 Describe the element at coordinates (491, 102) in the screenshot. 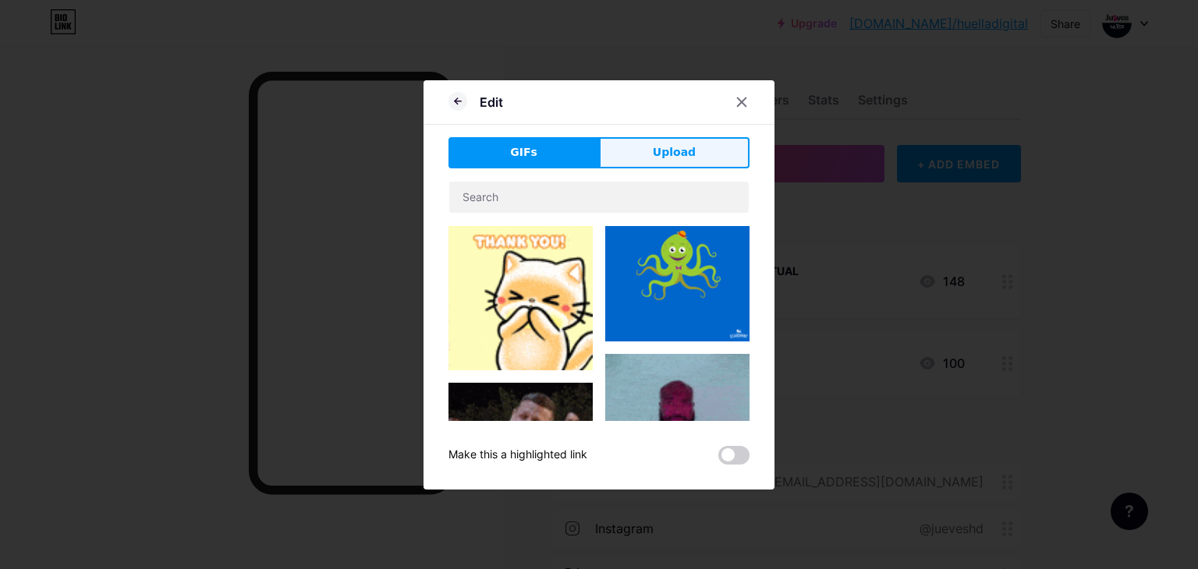

I see `div: Edit` at that location.